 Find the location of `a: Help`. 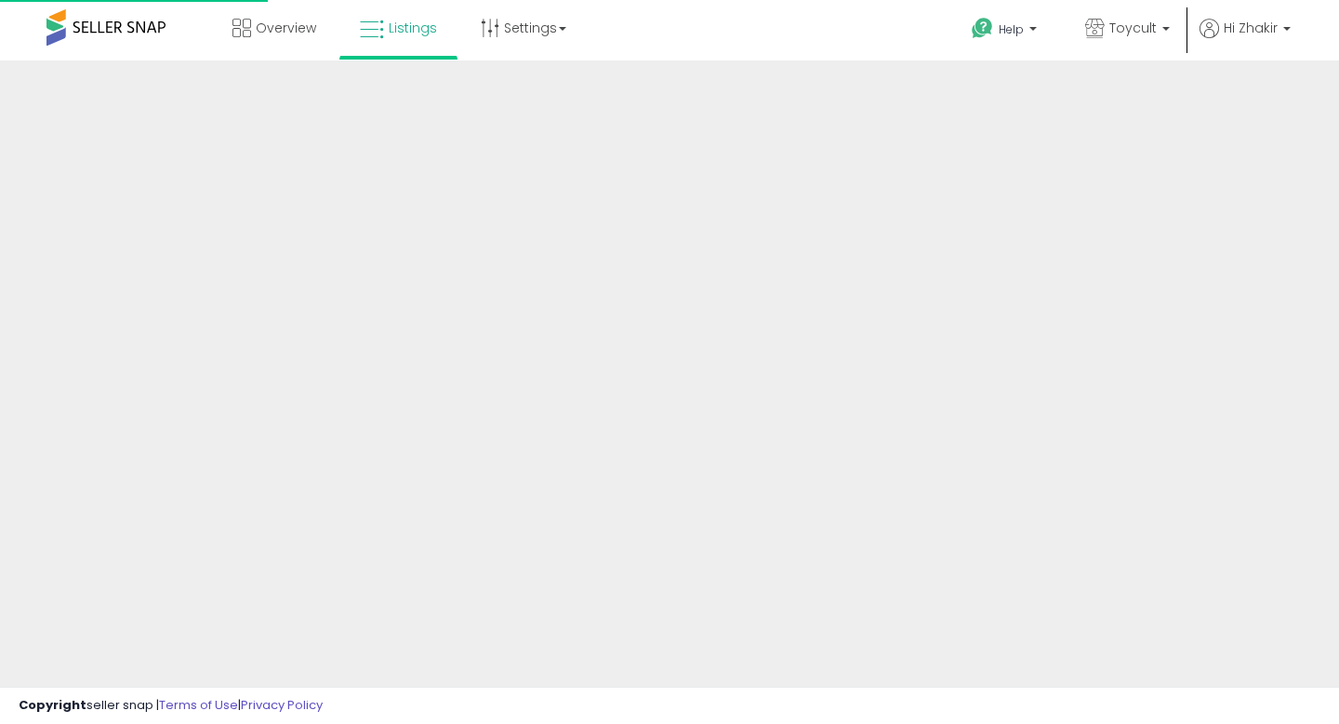

a: Help is located at coordinates (1006, 32).